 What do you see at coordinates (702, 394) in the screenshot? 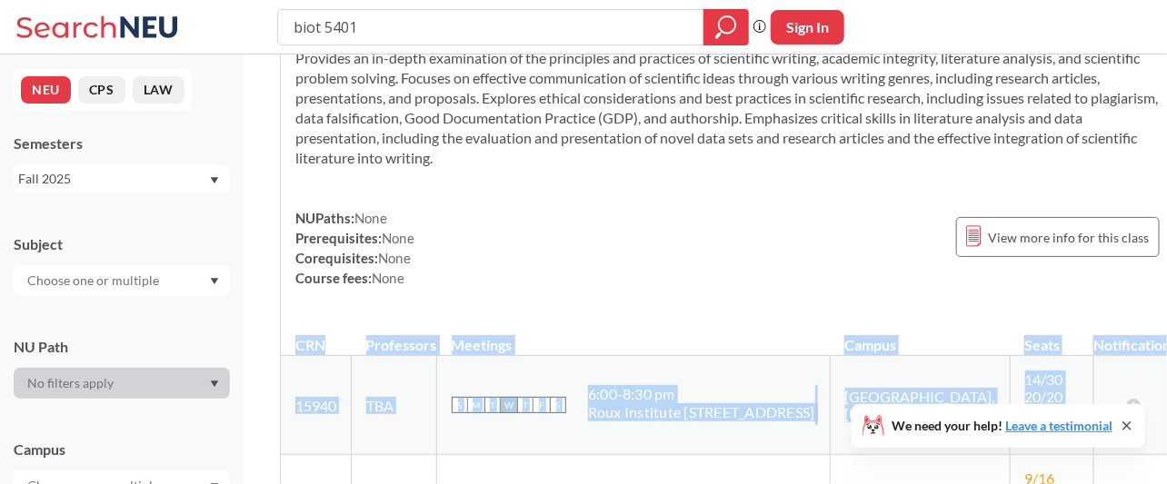
I see `div: 6:00 - 8:30 pm` at bounding box center [702, 394].